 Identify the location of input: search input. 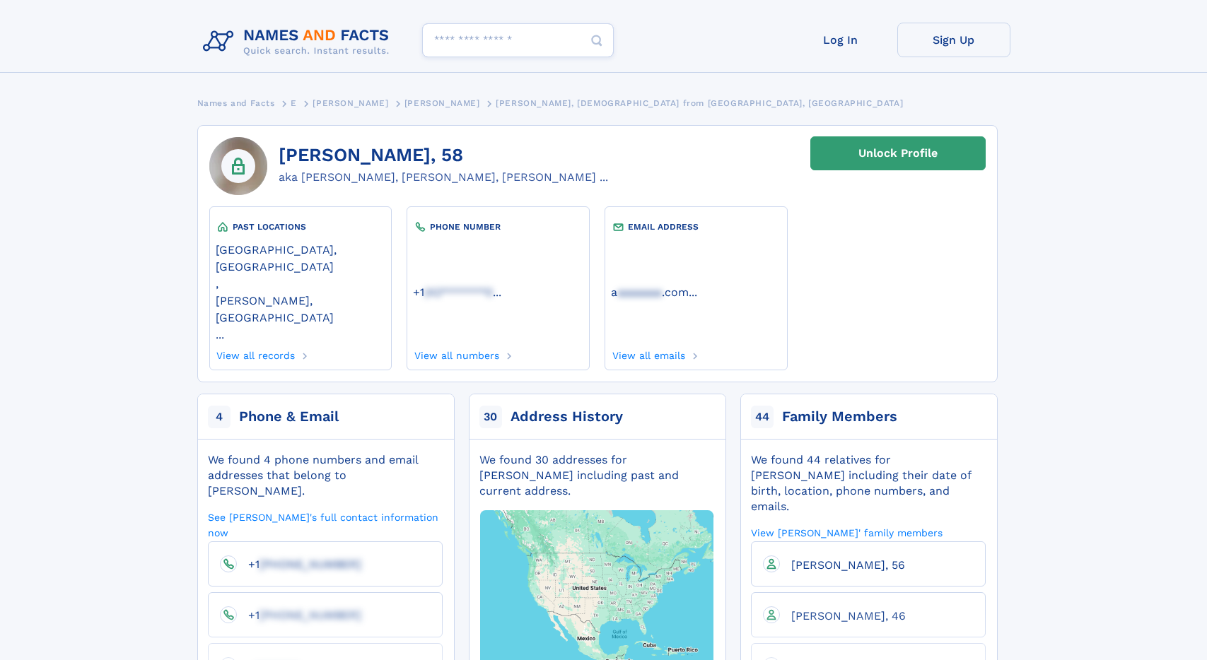
(518, 40).